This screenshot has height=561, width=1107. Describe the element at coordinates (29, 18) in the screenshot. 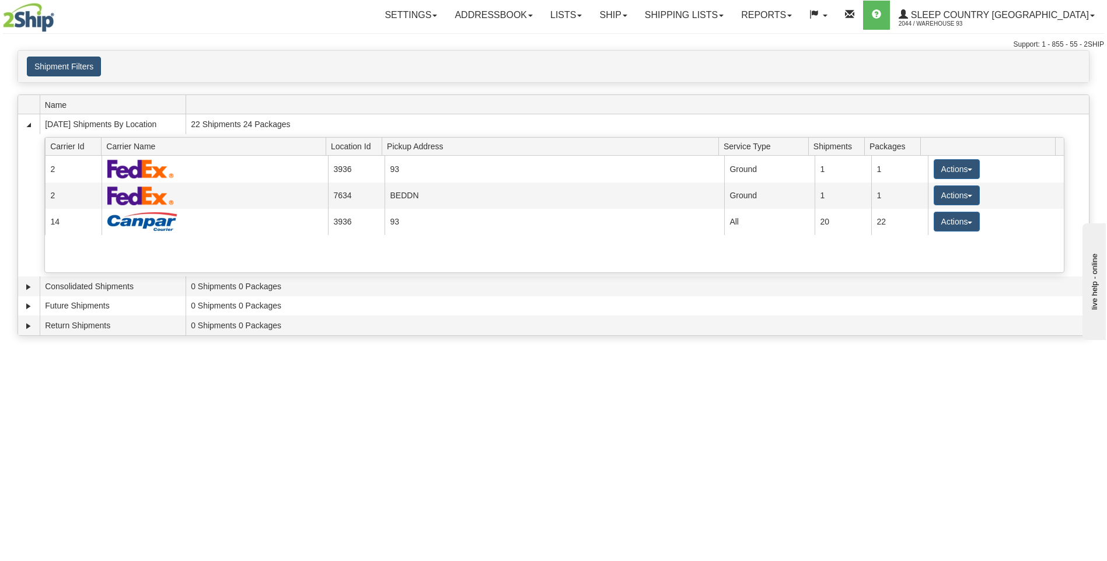

I see `img: logo2044.jpg` at that location.